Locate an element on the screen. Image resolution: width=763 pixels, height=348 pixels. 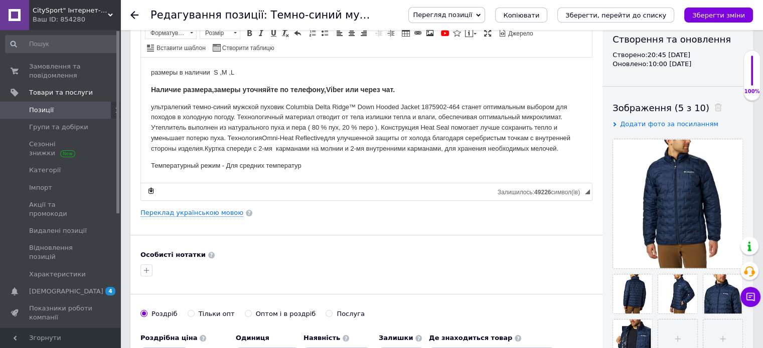
span: Omni-Heat Reflective is located at coordinates (152, 80).